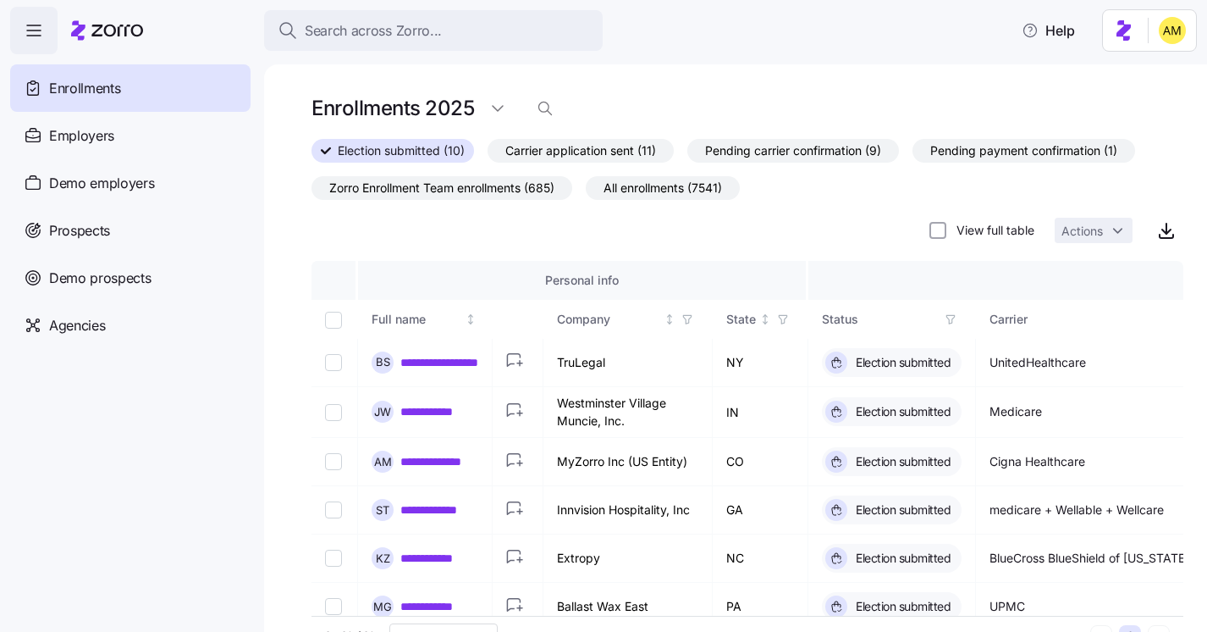 The width and height of the screenshot is (1207, 632). Describe the element at coordinates (1037, 461) in the screenshot. I see `span: Cigna Healthcare` at that location.